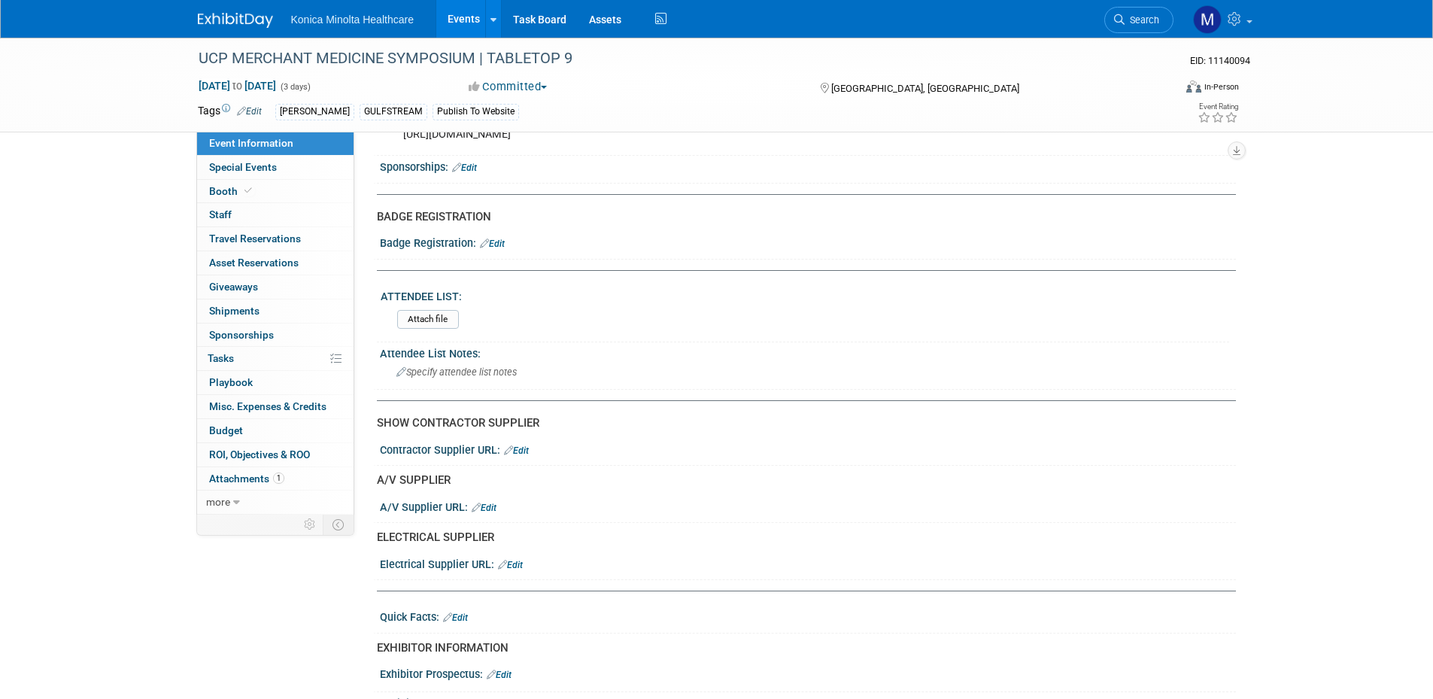  Describe the element at coordinates (231, 382) in the screenshot. I see `span: Playbook` at that location.